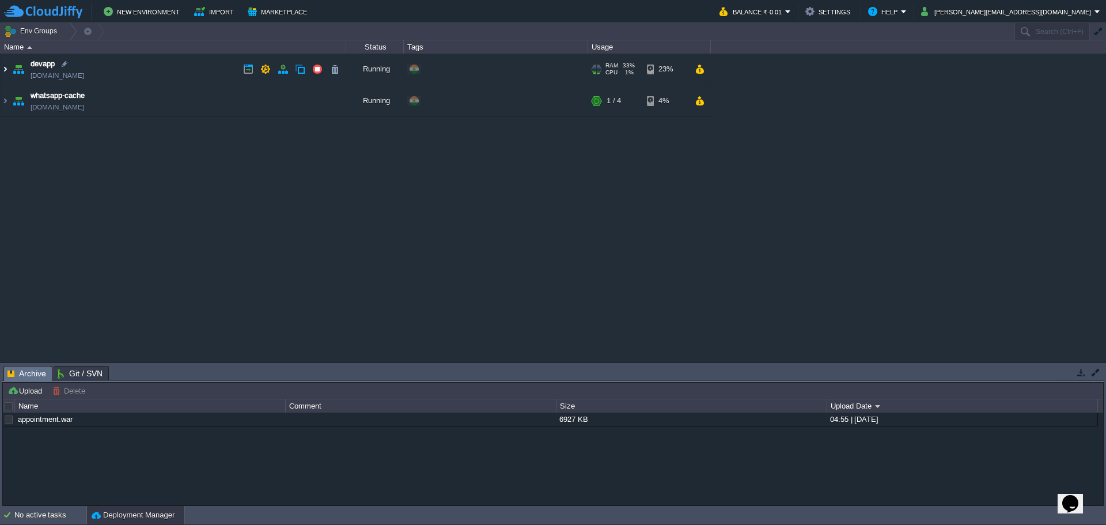  What do you see at coordinates (133, 515) in the screenshot?
I see `button: Deployment Manager` at bounding box center [133, 515].